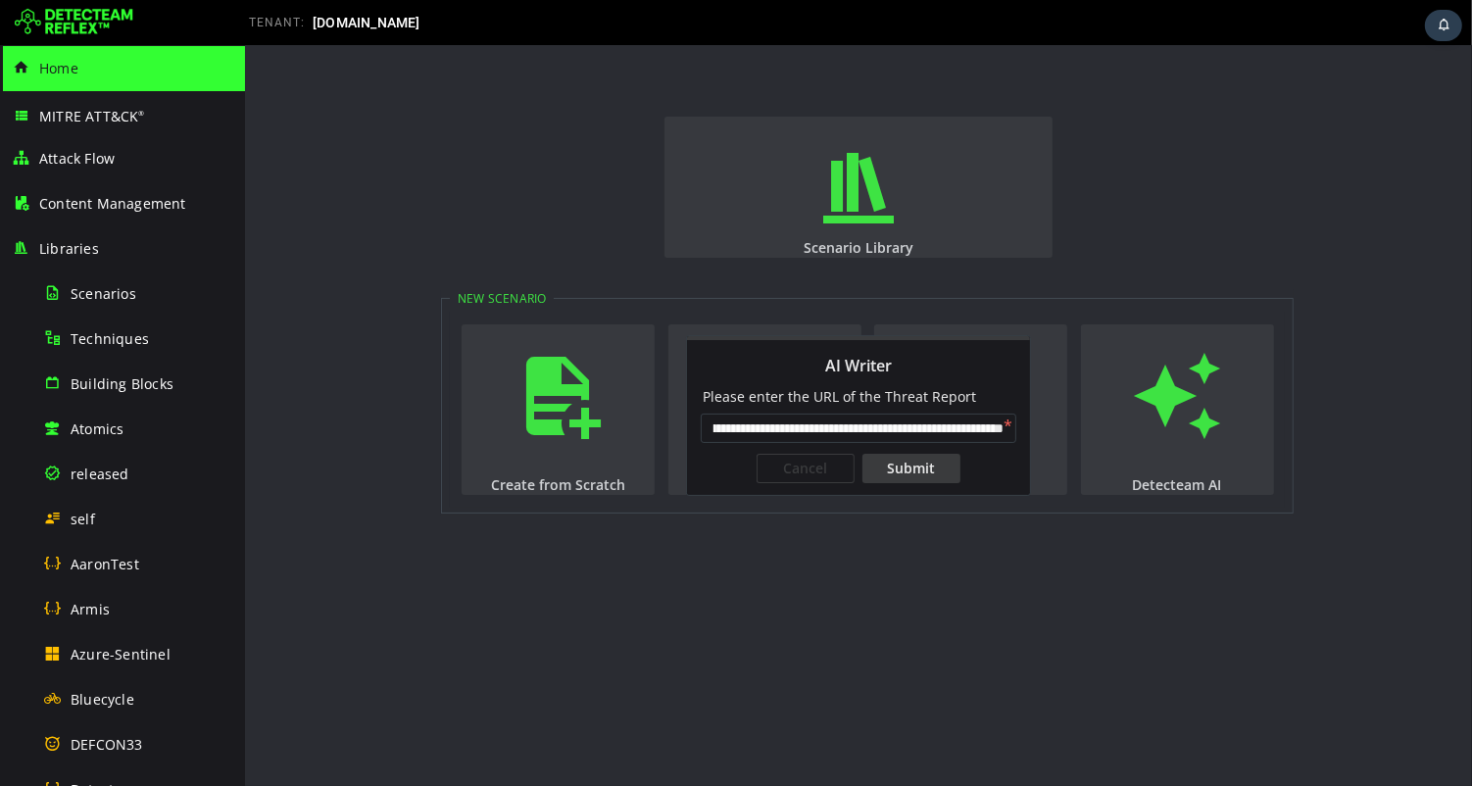 Image resolution: width=1472 pixels, height=786 pixels. I want to click on span: DEFCON33, so click(107, 744).